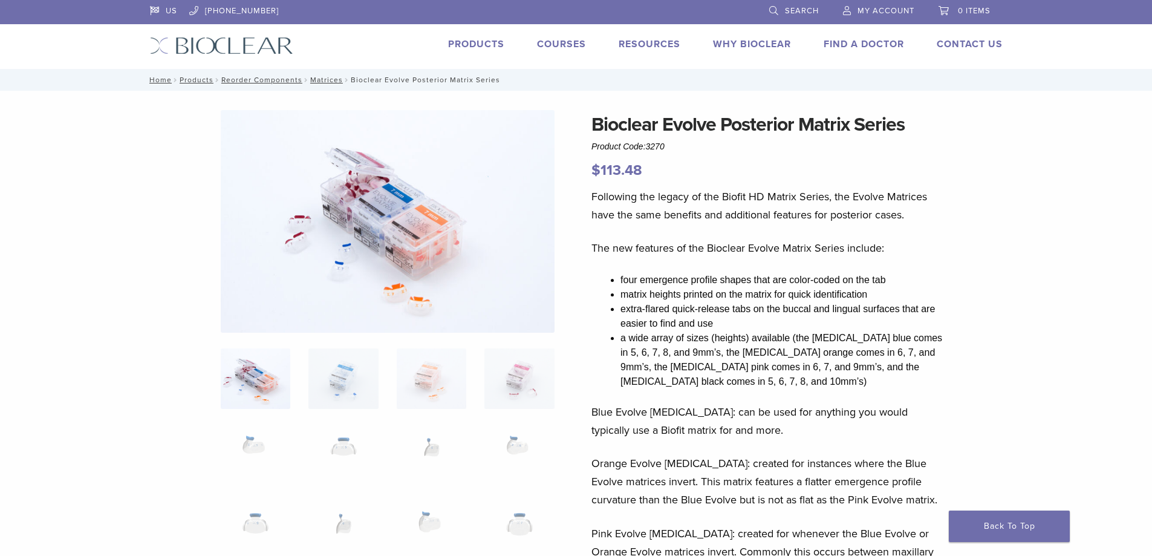 The image size is (1152, 556). Describe the element at coordinates (769, 125) in the screenshot. I see `h1: Bioclear Evolve Posterior Matrix Series` at that location.